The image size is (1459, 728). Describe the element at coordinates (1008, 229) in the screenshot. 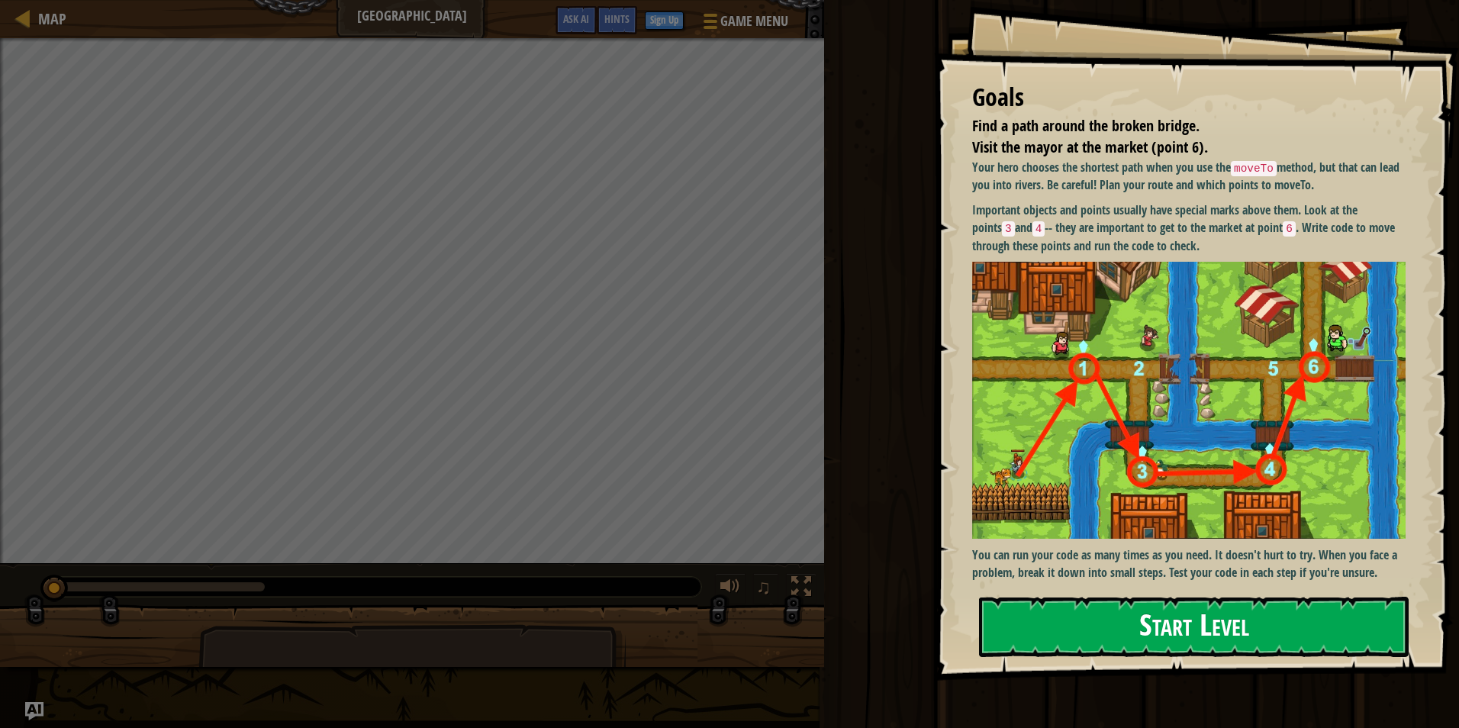

I see `code: 3` at that location.